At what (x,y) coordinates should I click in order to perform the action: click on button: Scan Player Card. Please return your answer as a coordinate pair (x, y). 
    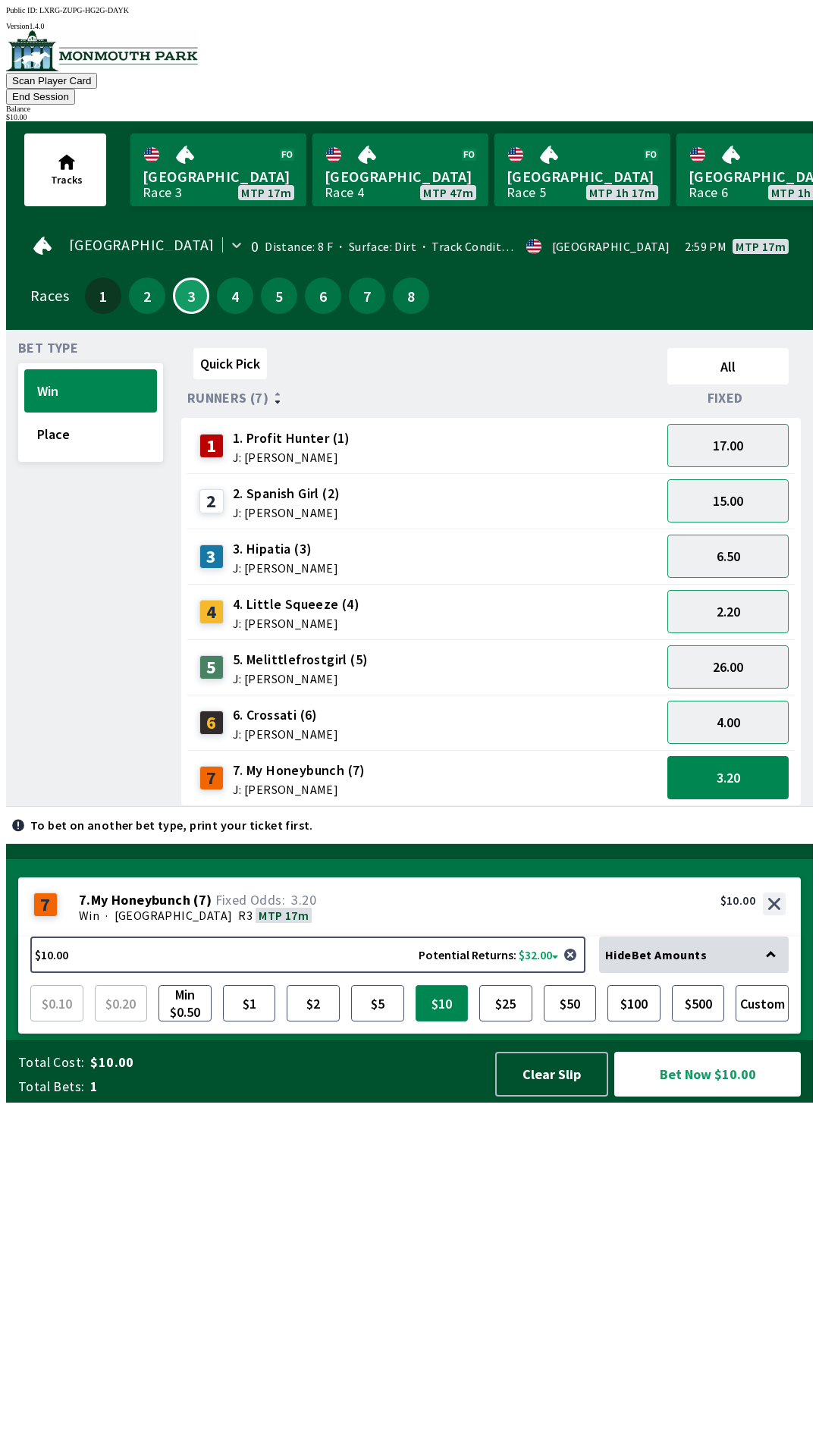
    Looking at the image, I should click on (52, 80).